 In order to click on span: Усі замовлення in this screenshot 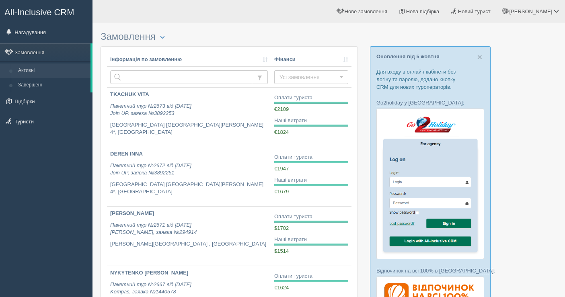, I will do `click(308, 77)`.